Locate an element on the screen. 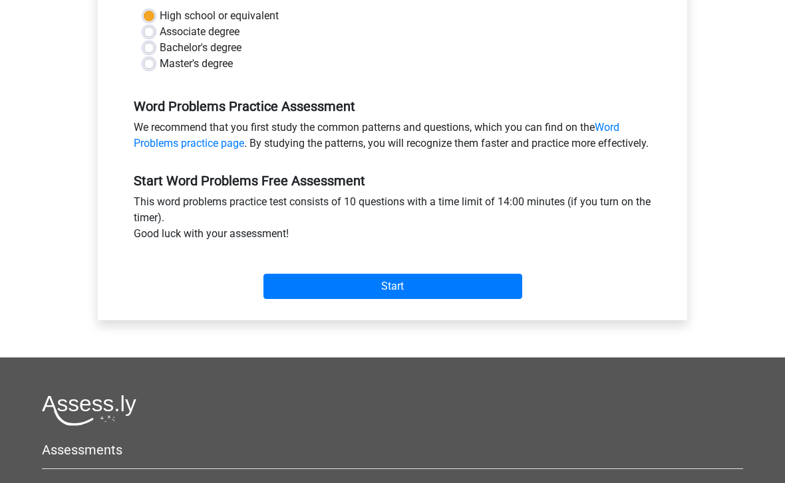  div: We recommend that you first study the common patterns and questions, which you can find on the . ... is located at coordinates (392, 138).